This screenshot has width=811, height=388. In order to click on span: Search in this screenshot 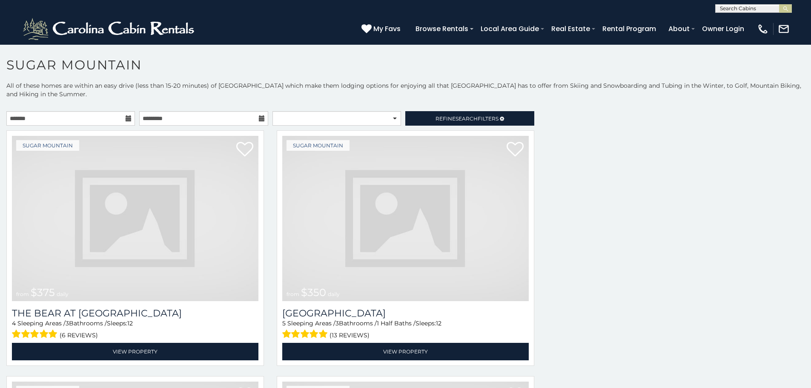, I will do `click(467, 118)`.